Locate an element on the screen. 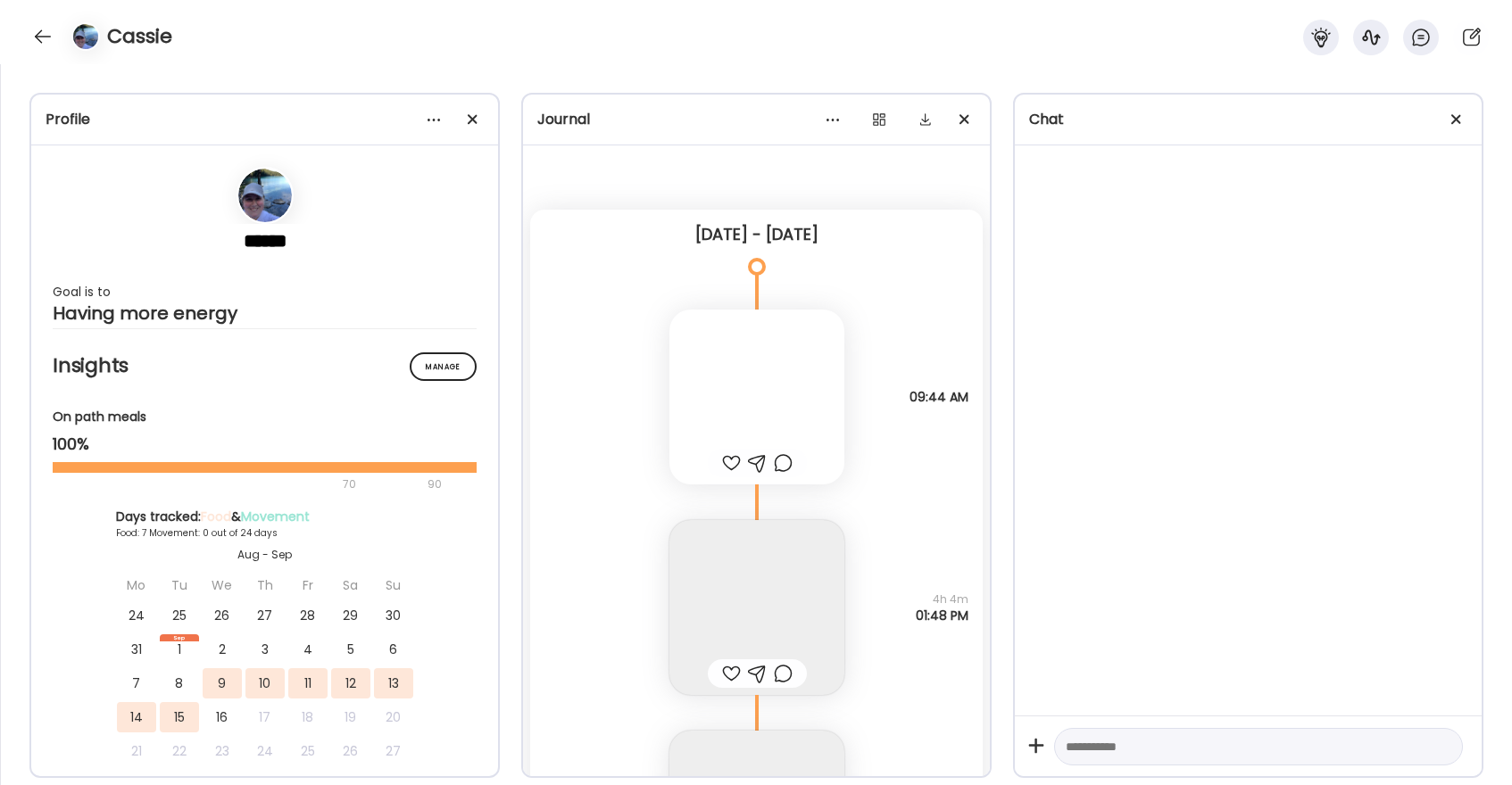 The image size is (1512, 785). div: Days tracked: & is located at coordinates (265, 516).